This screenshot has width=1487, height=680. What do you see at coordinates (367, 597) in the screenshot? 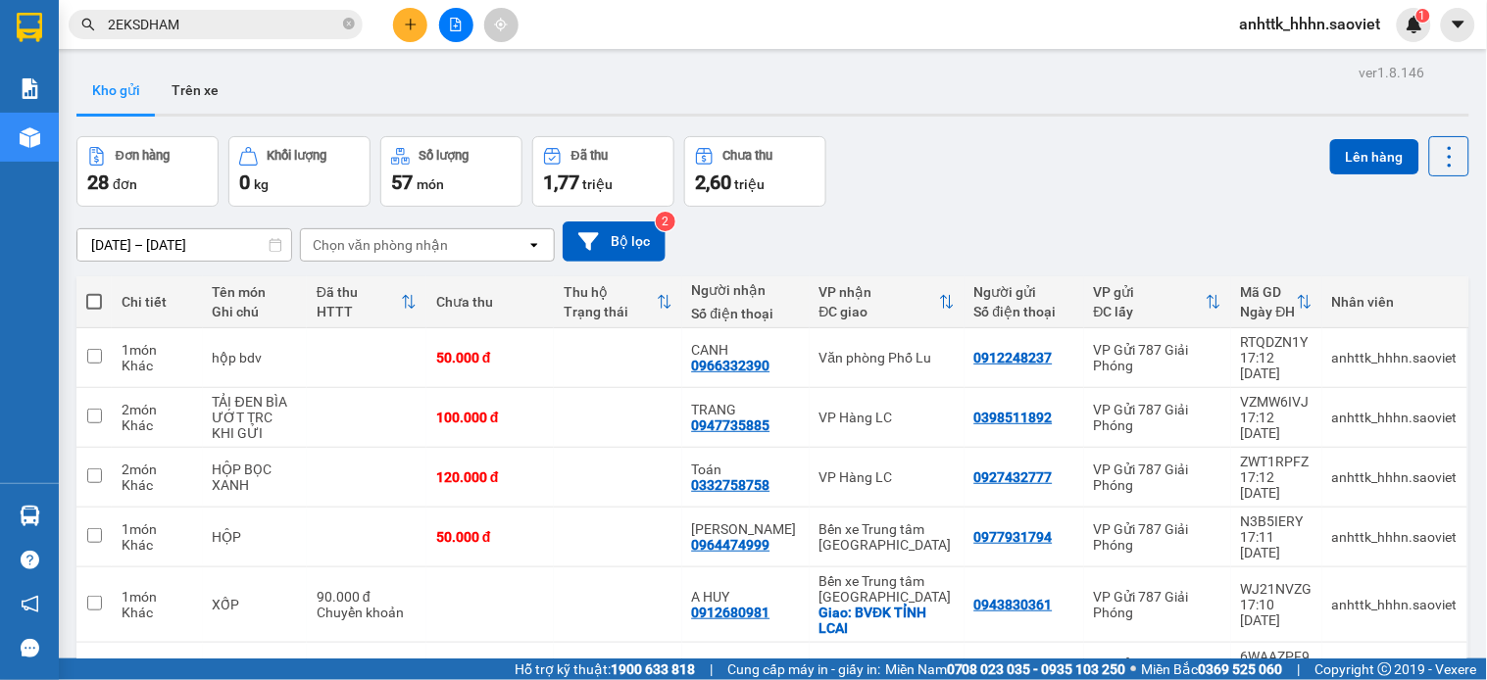
I see `div: 90.000 đ` at bounding box center [367, 597].